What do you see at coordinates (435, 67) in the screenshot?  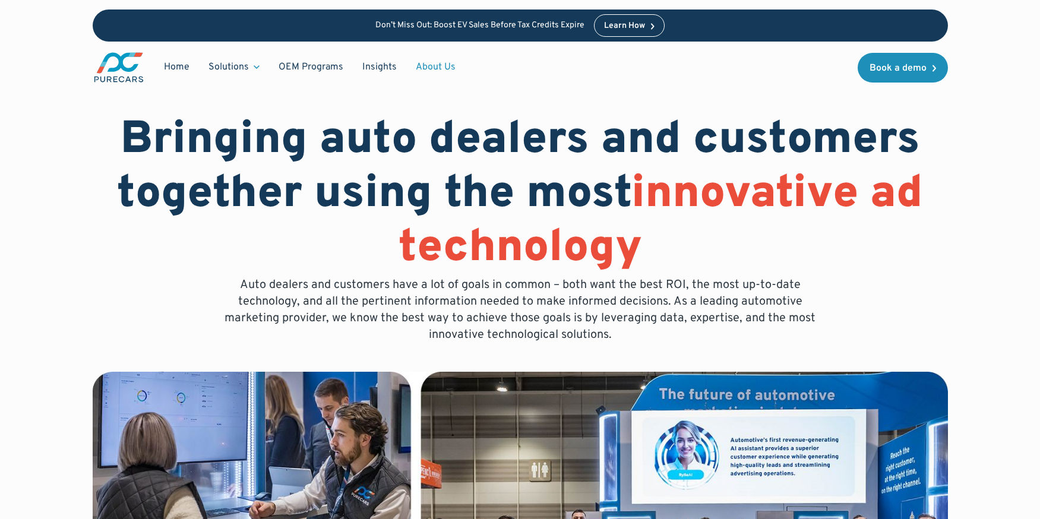 I see `a: About Us` at bounding box center [435, 67].